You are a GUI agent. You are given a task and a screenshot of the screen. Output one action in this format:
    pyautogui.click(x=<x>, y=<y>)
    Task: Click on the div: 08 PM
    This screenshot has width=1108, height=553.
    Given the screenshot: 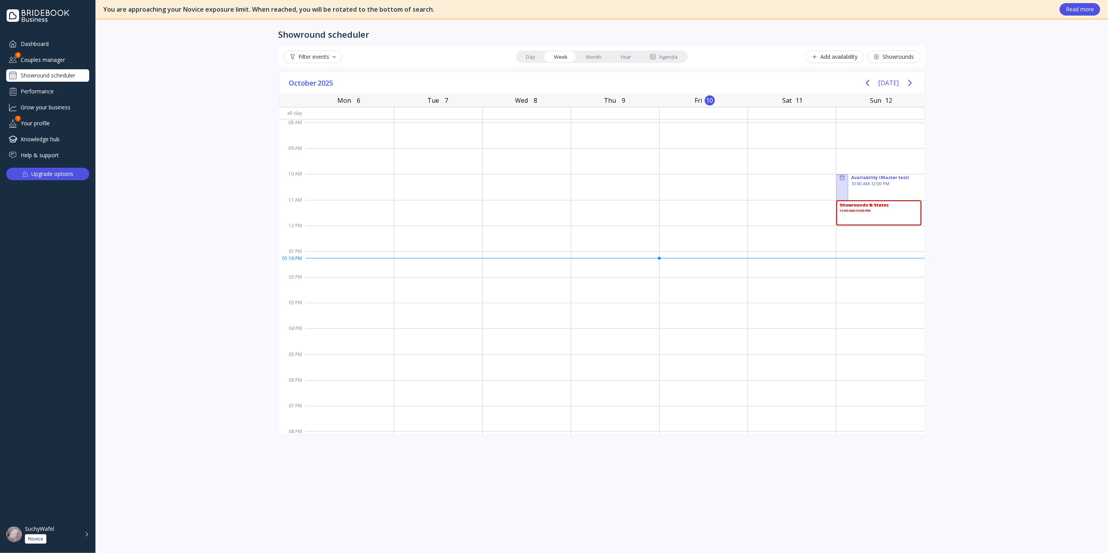 What is the action you would take?
    pyautogui.click(x=292, y=432)
    